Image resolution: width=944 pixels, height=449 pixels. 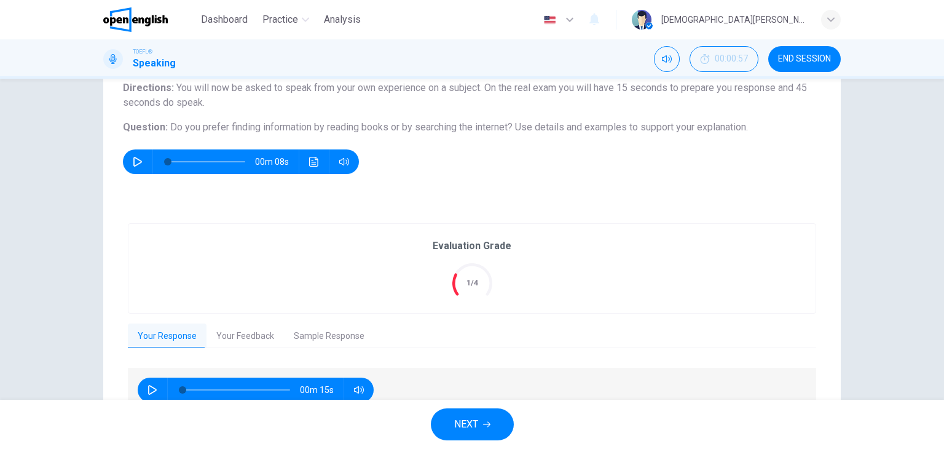 What do you see at coordinates (224, 20) in the screenshot?
I see `a: Dashboard` at bounding box center [224, 20].